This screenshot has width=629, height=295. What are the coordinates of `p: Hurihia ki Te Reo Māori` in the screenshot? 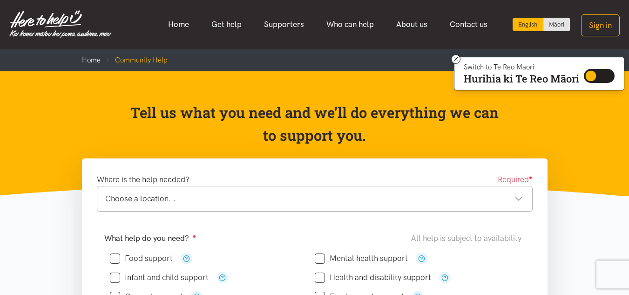 It's located at (521, 79).